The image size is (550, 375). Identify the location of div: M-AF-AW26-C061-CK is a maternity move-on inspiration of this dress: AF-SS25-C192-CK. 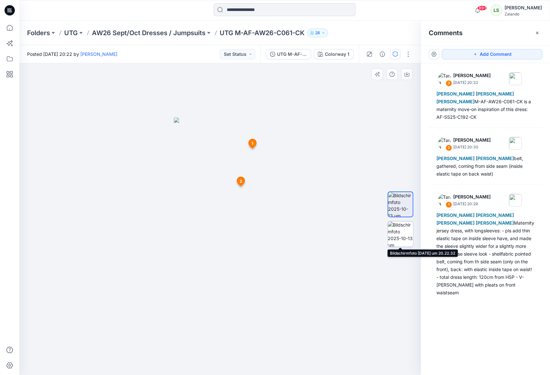
(485, 105).